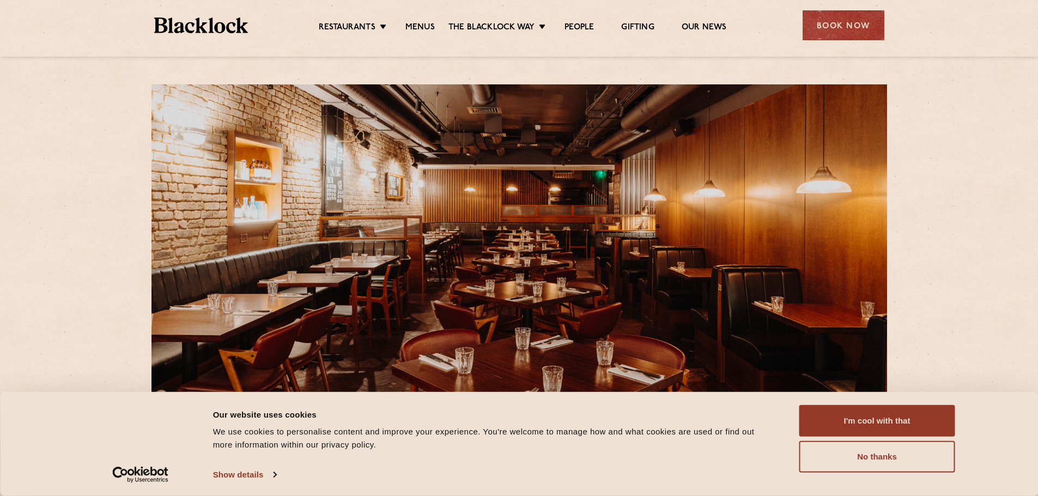  What do you see at coordinates (494, 415) in the screenshot?
I see `div: Our website uses cookies` at bounding box center [494, 415].